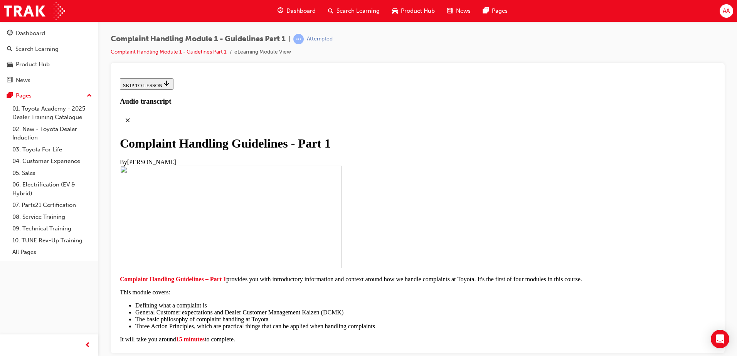 This screenshot has height=356, width=737. What do you see at coordinates (499, 11) in the screenshot?
I see `span: Pages` at bounding box center [499, 11].